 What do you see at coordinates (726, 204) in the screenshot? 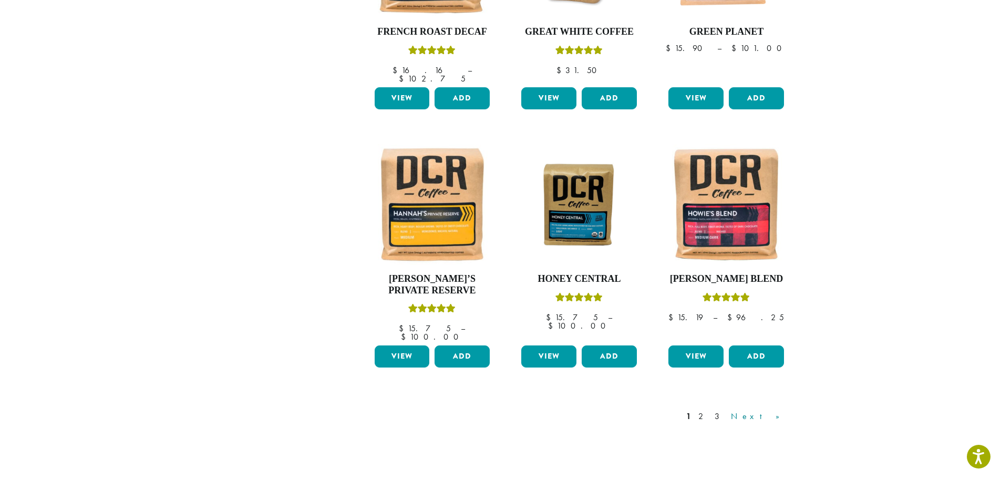
I see `img: Howies-Blend-12oz-300x300.jpg` at bounding box center [726, 204].